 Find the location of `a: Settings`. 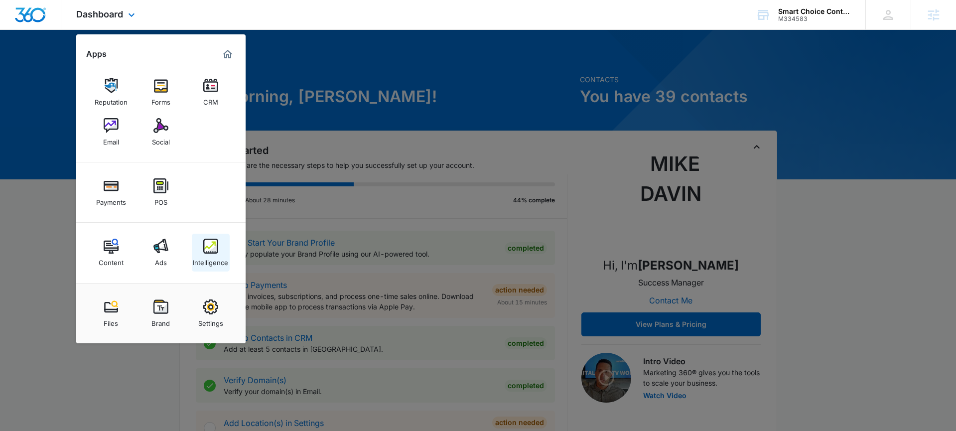

a: Settings is located at coordinates (211, 313).